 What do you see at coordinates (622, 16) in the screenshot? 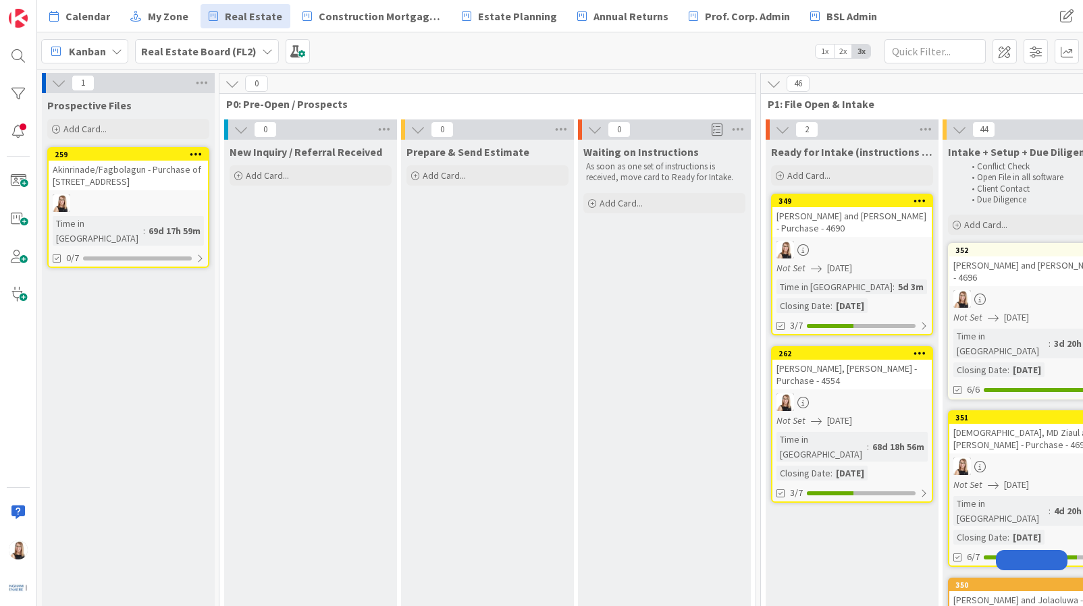
I see `a: Annual Returns` at bounding box center [622, 16].